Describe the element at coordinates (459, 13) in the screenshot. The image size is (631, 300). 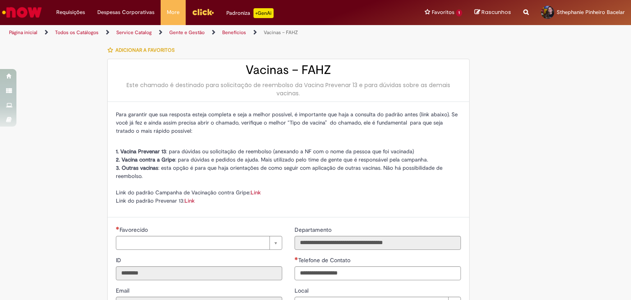
I see `span: 1` at that location.